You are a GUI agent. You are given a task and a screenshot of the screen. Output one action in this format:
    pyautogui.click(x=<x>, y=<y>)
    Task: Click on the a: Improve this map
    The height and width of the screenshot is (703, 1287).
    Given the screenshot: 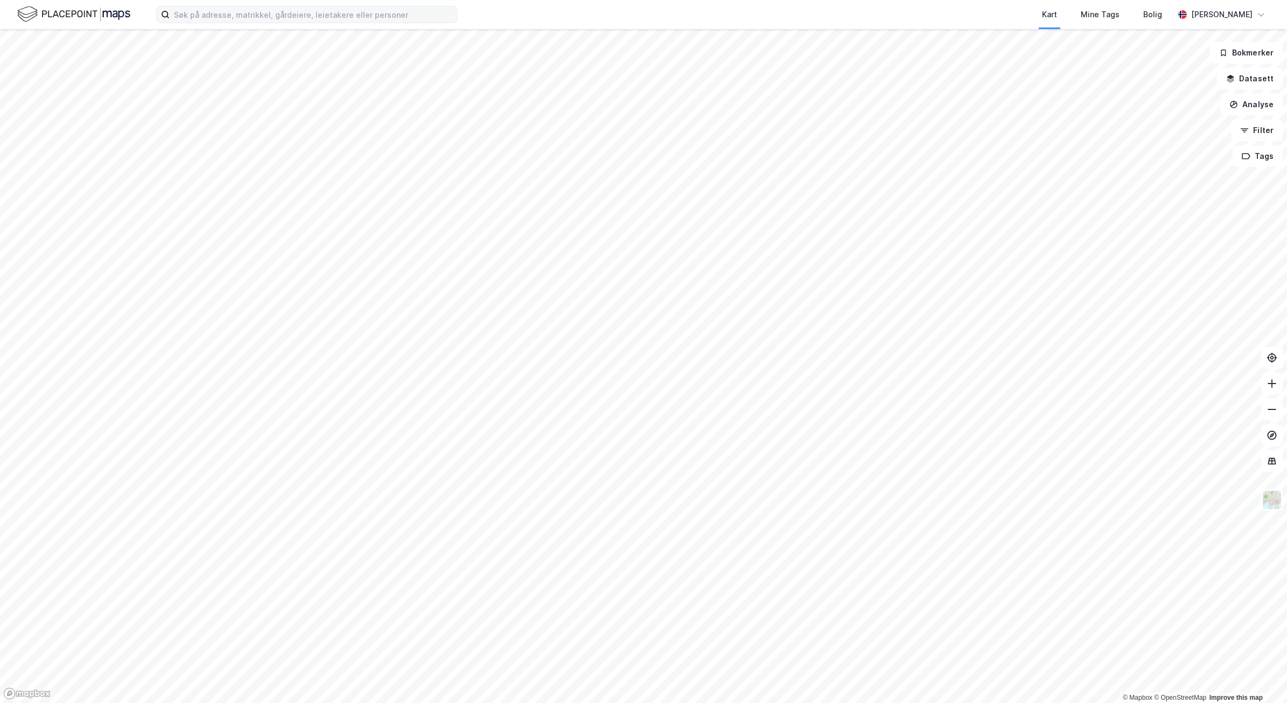 What is the action you would take?
    pyautogui.click(x=1236, y=697)
    